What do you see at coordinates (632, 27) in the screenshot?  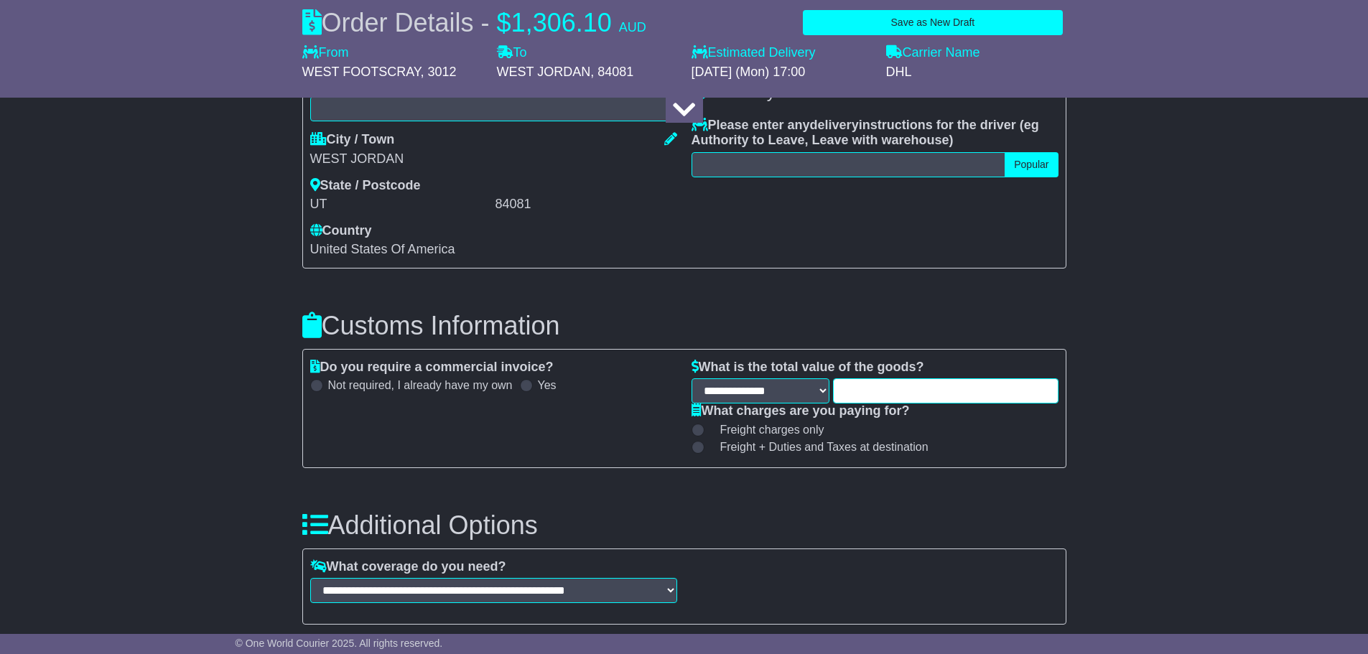 I see `span: AUD` at bounding box center [632, 27].